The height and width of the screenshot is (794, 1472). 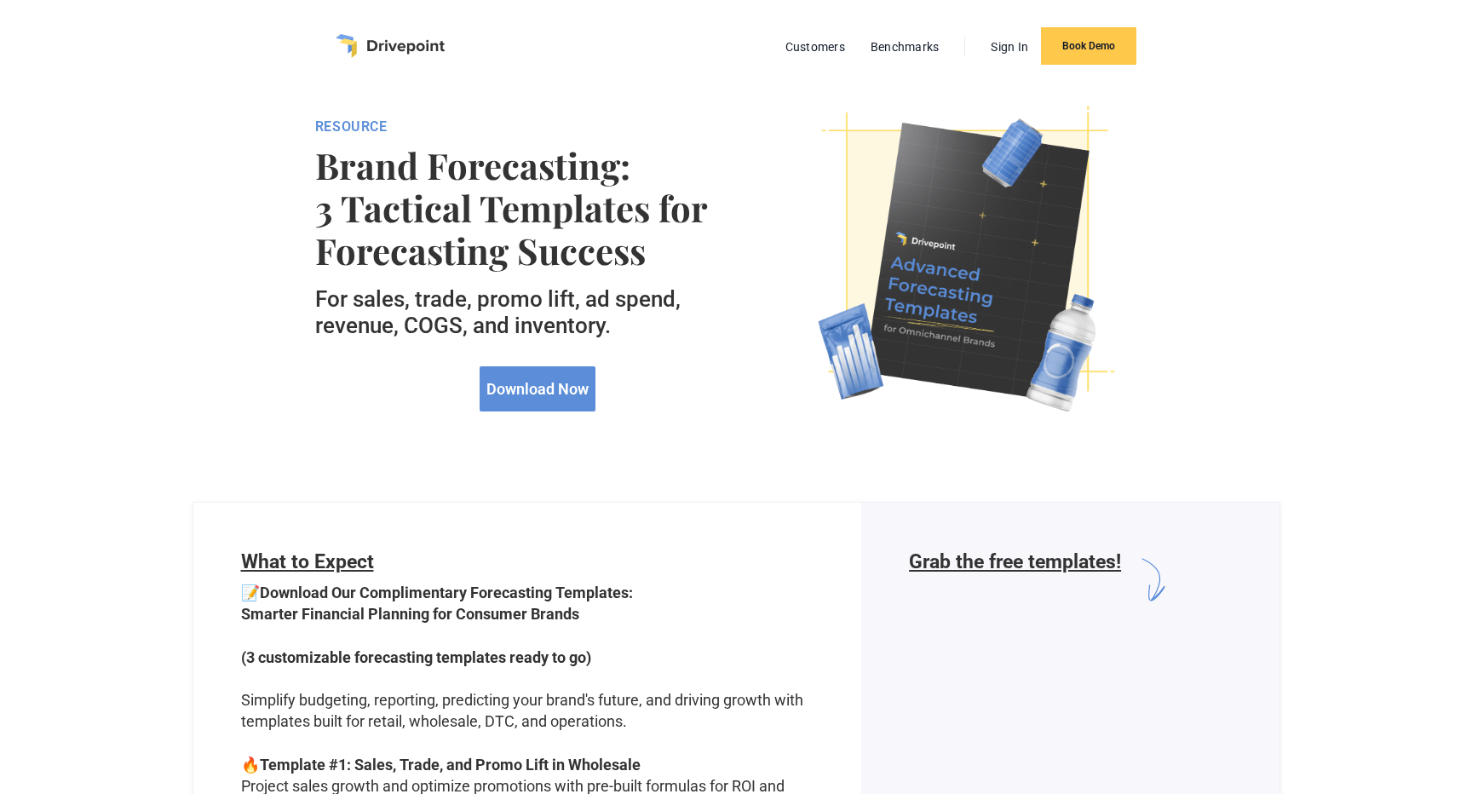 What do you see at coordinates (437, 603) in the screenshot?
I see `strong: Download Our Complimentary Forecasting Templates: Smarter Financial Planning for Consumer Brands` at bounding box center [437, 603].